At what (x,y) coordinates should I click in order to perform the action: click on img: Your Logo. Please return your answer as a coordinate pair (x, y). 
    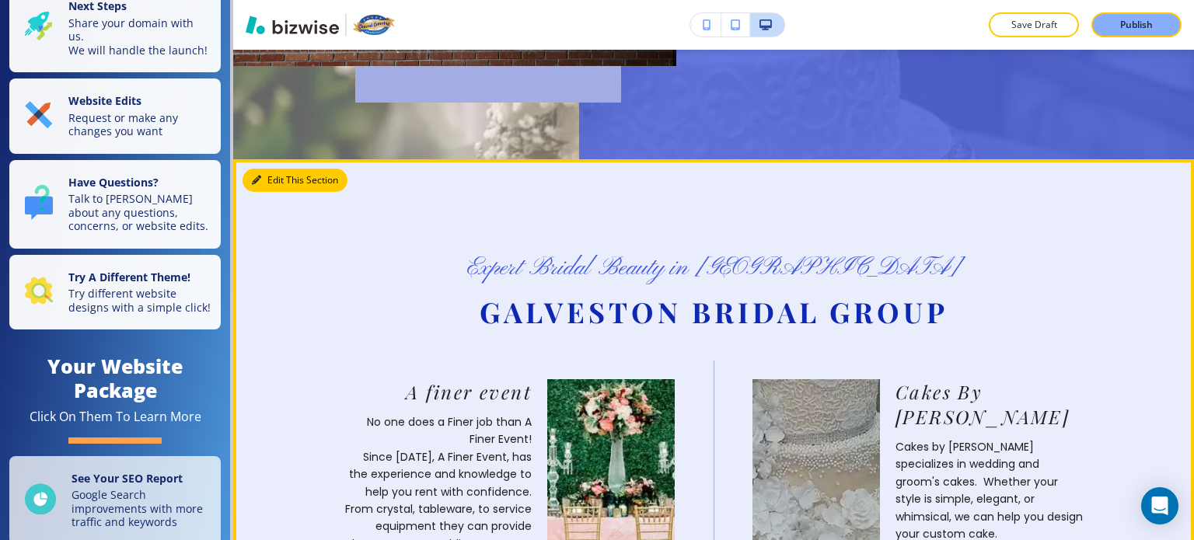
    Looking at the image, I should click on (374, 25).